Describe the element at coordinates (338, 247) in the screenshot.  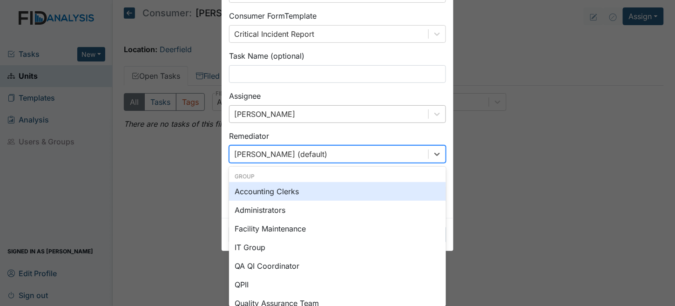
I see `div: IT Group` at that location.